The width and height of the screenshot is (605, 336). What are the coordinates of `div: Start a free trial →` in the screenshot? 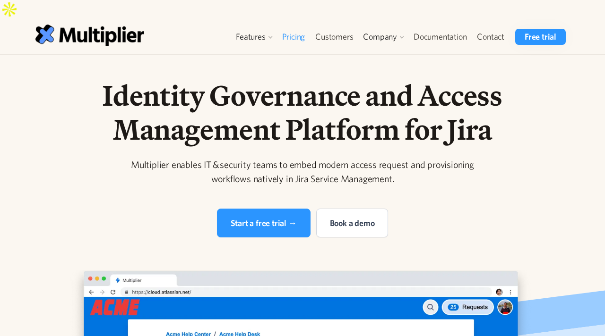 It's located at (264, 223).